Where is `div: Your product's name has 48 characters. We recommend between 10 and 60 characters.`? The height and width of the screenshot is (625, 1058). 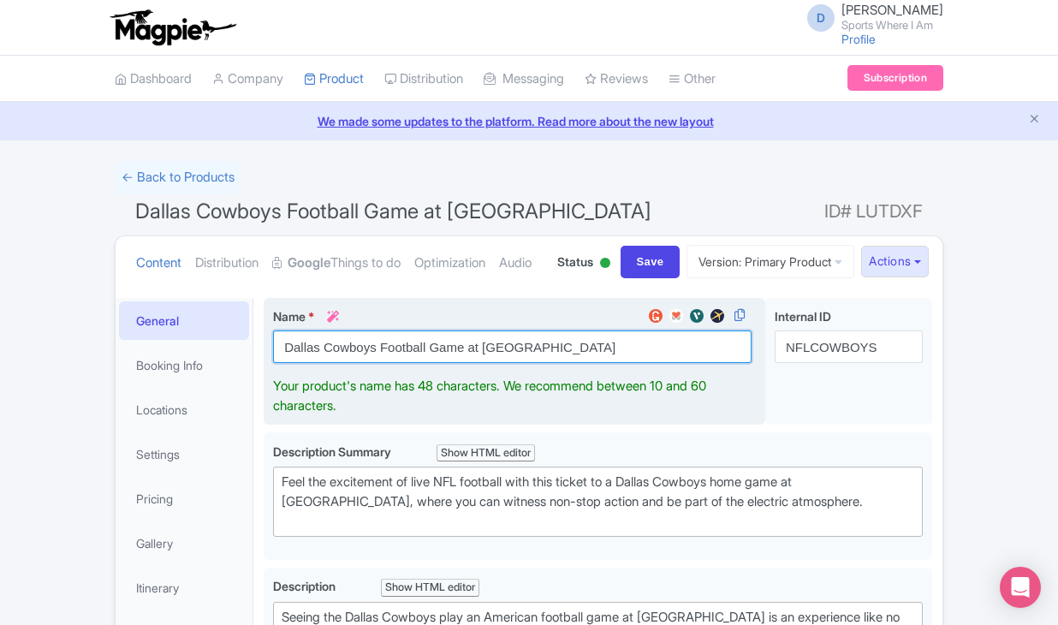 div: Your product's name has 48 characters. We recommend between 10 and 60 characters. is located at coordinates (512, 395).